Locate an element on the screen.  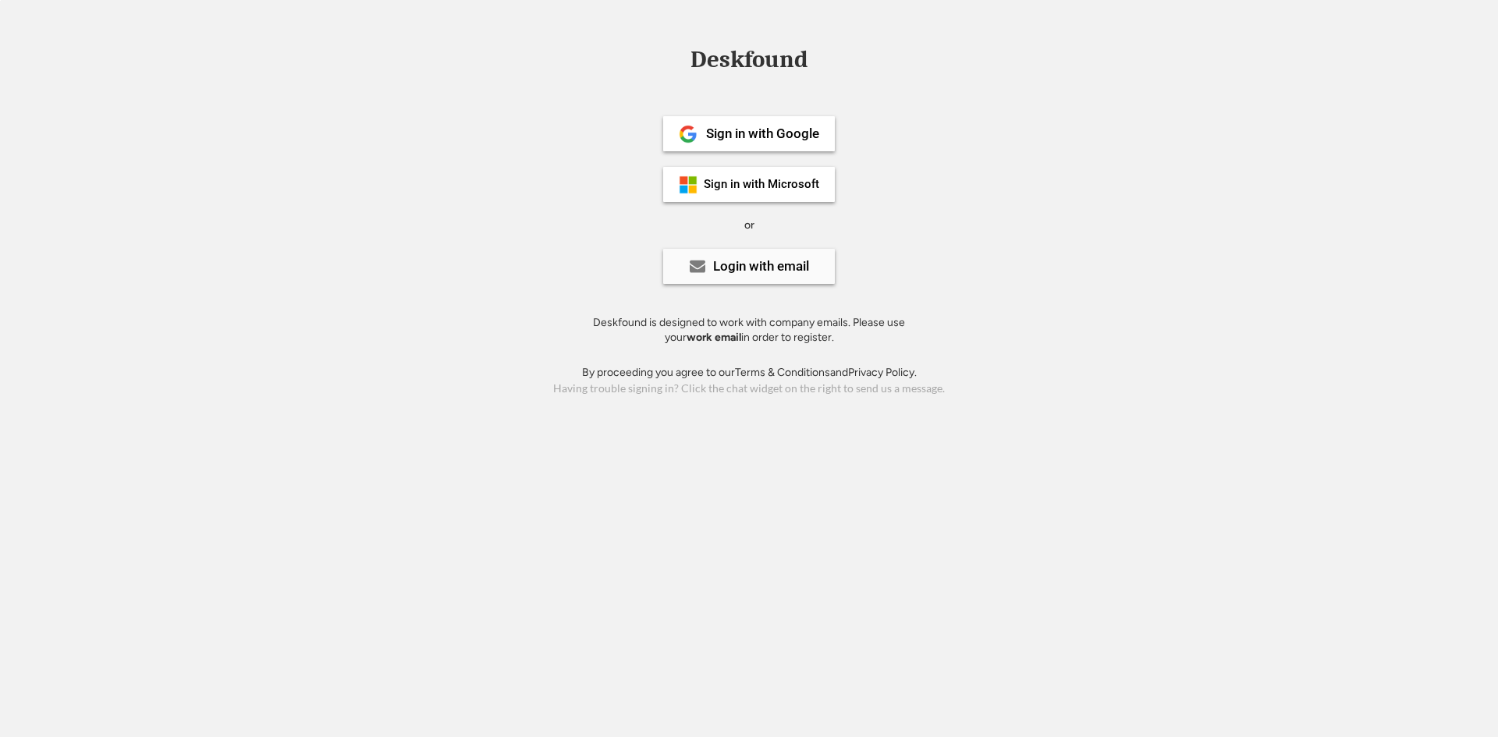
img: 1024px-Google__G__Logo.svg.png is located at coordinates (688, 134).